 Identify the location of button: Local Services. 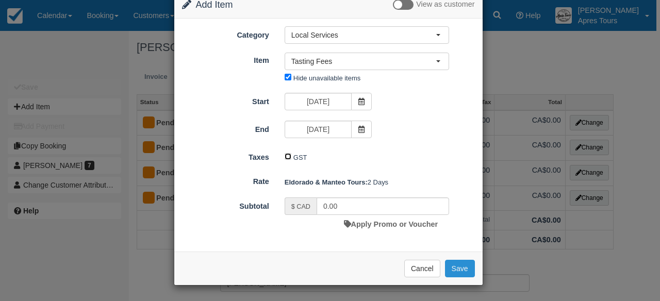
(367, 35).